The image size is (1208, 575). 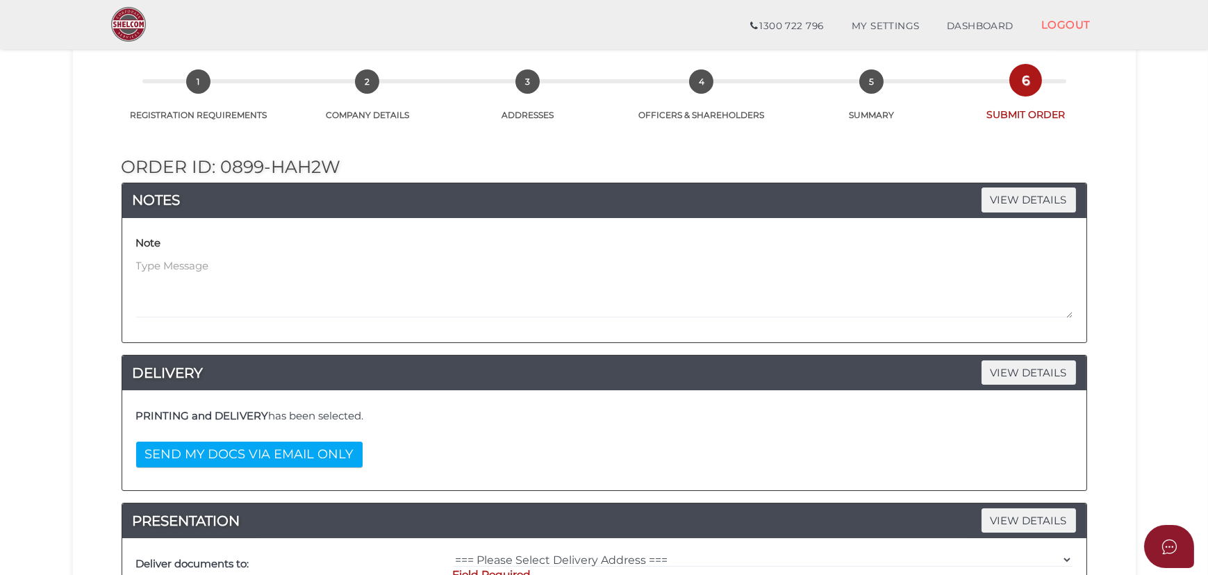 What do you see at coordinates (1025, 102) in the screenshot?
I see `a: 6SUBMIT ORDER` at bounding box center [1025, 102].